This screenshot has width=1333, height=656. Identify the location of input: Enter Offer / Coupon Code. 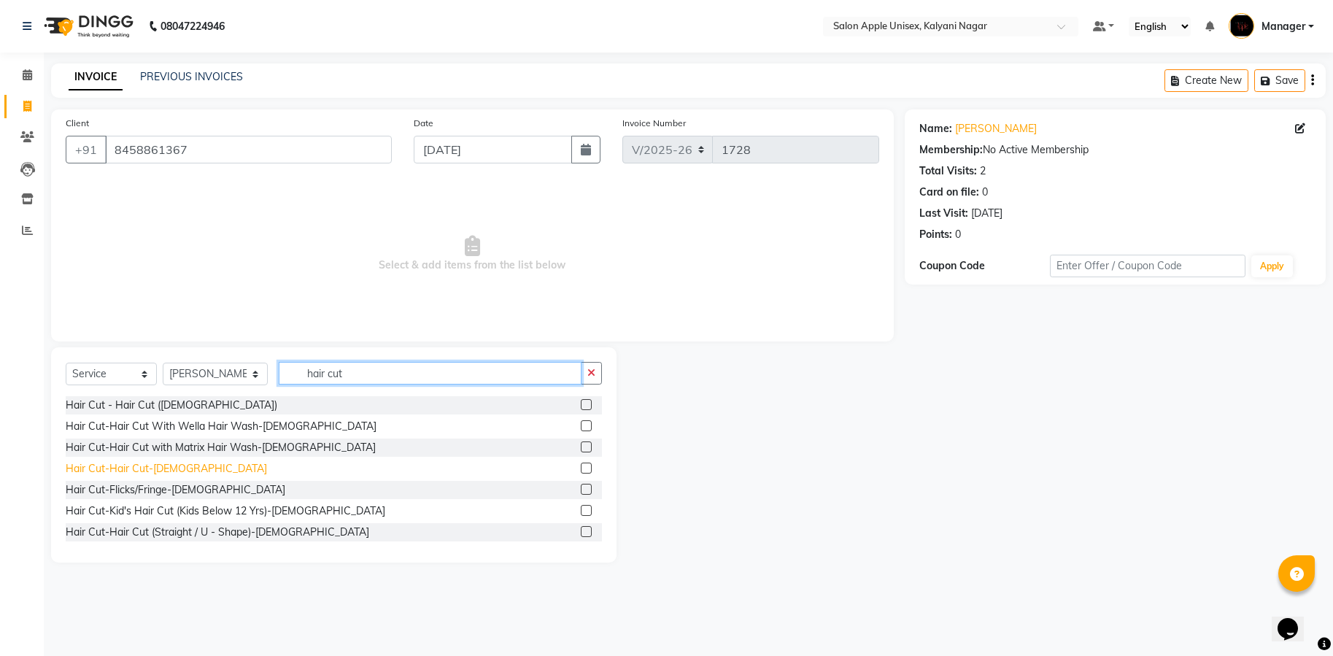
(1148, 266).